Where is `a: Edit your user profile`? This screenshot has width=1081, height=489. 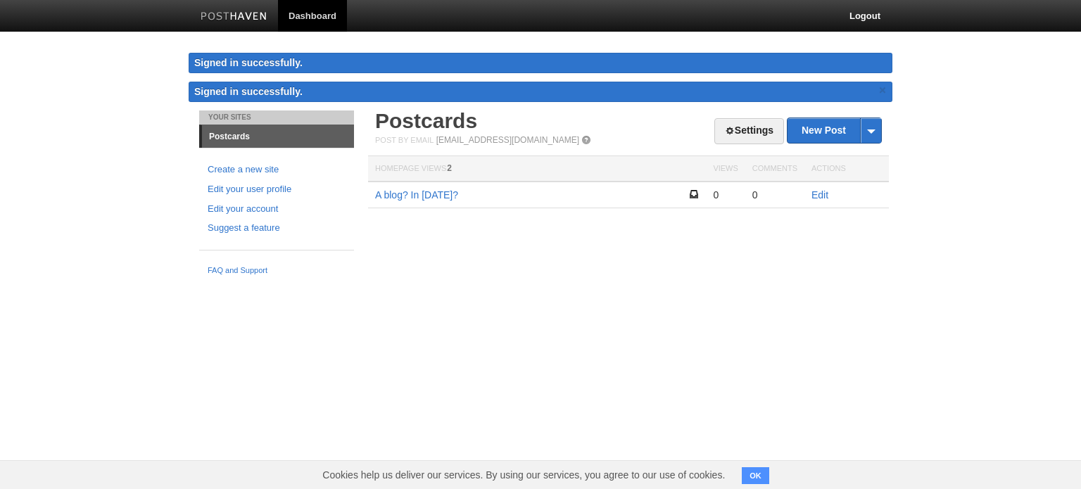
a: Edit your user profile is located at coordinates (277, 189).